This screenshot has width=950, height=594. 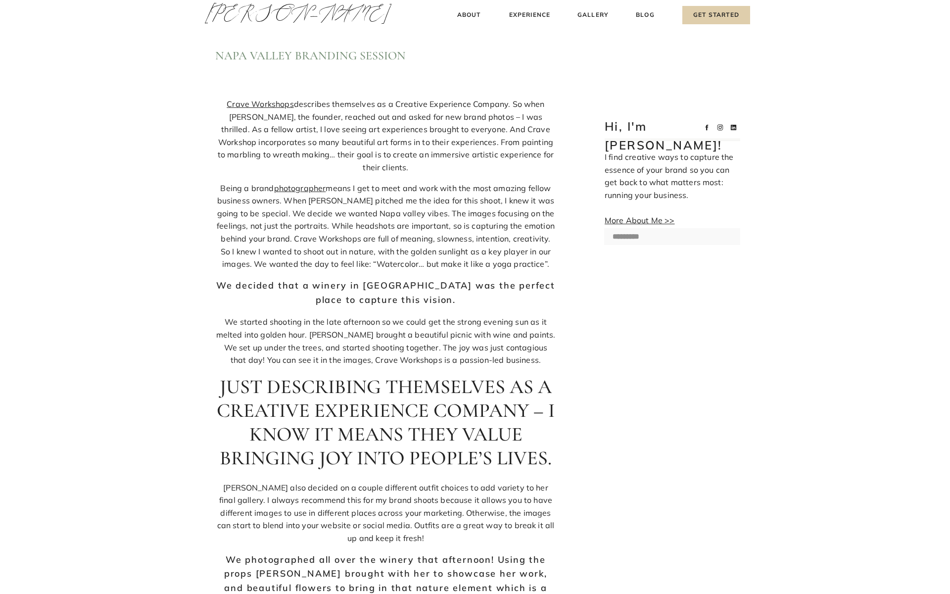 What do you see at coordinates (386, 56) in the screenshot?
I see `h1: Napa Valley Branding Session` at bounding box center [386, 56].